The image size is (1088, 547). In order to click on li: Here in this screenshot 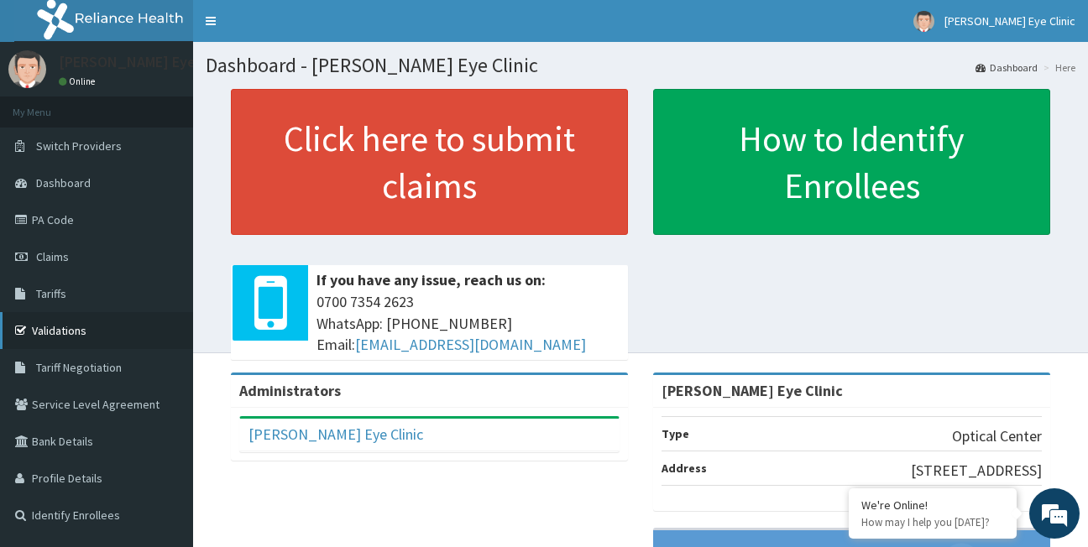, I will do `click(1057, 67)`.